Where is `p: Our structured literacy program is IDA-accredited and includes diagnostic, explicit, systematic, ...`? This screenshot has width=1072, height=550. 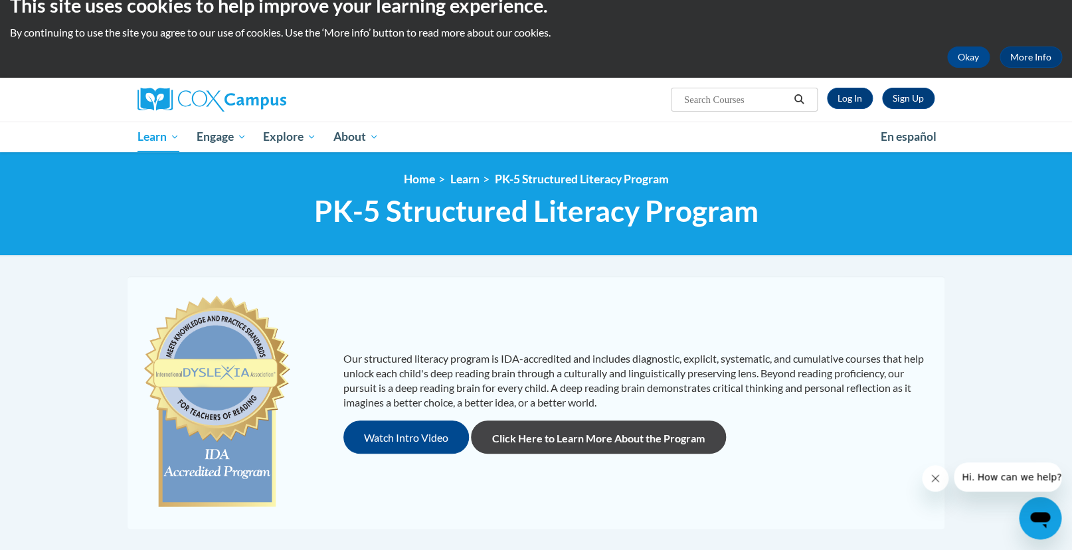 p: Our structured literacy program is IDA-accredited and includes diagnostic, explicit, systematic, ... is located at coordinates (637, 380).